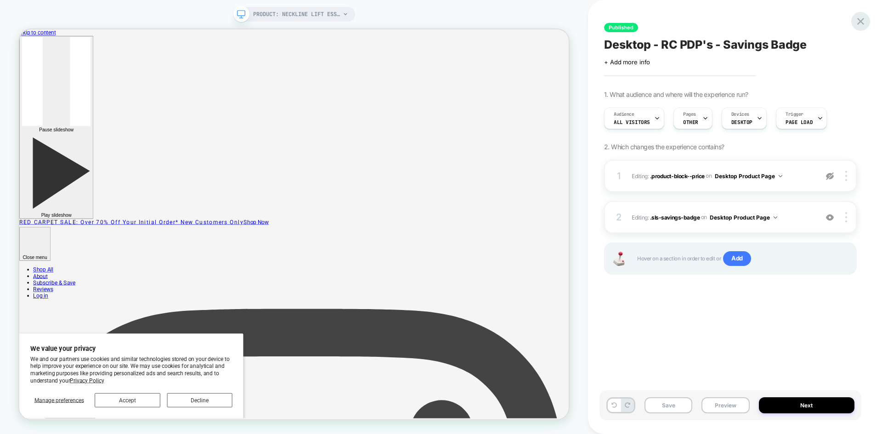 The image size is (882, 434). I want to click on span: Pause slideshow, so click(50, 134).